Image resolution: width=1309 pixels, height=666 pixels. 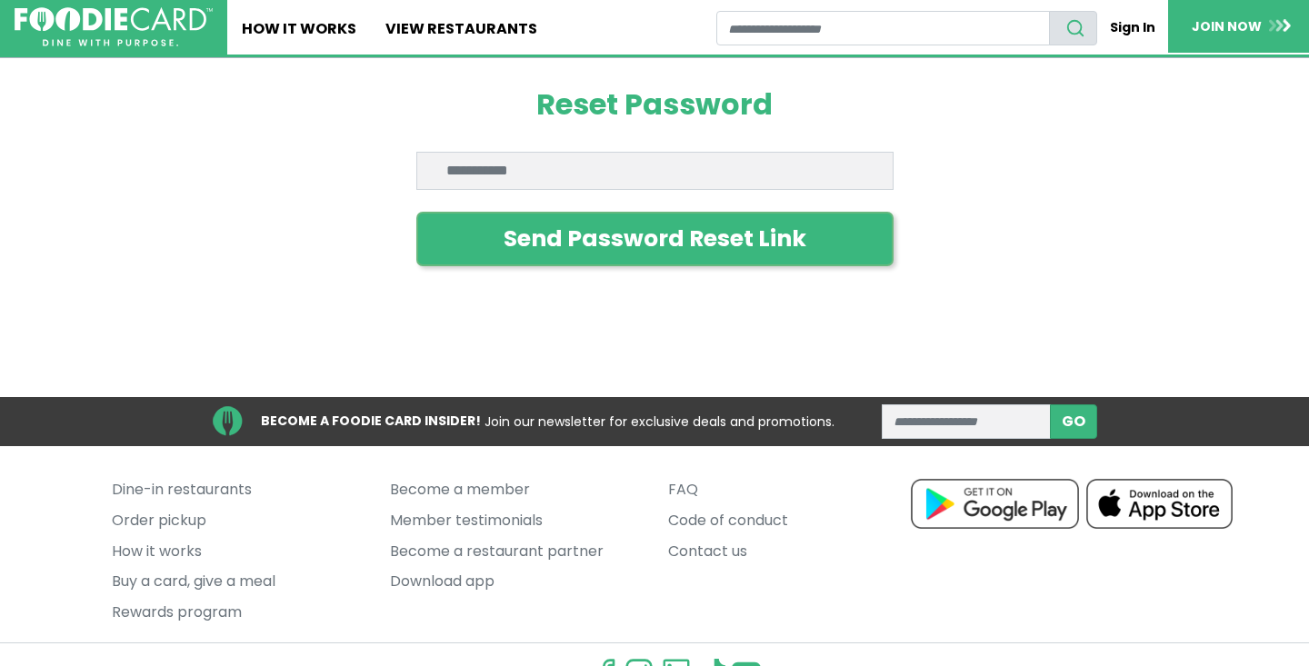 I want to click on input: enter email address, so click(x=966, y=422).